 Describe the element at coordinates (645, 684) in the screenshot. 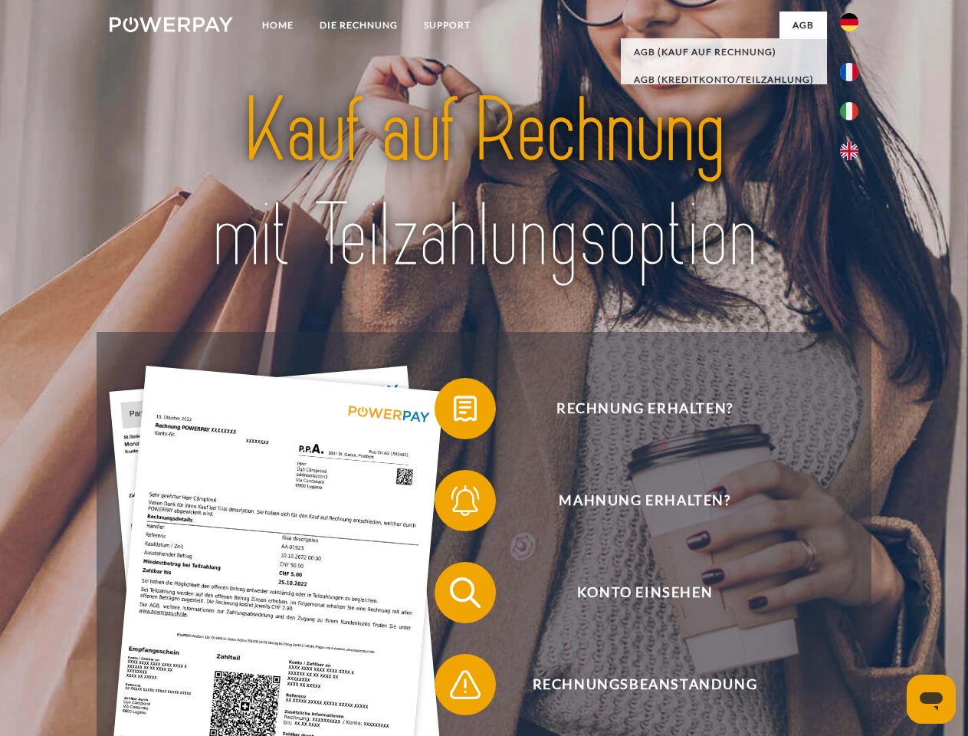

I see `span: Rechnungsbeanstandung` at that location.